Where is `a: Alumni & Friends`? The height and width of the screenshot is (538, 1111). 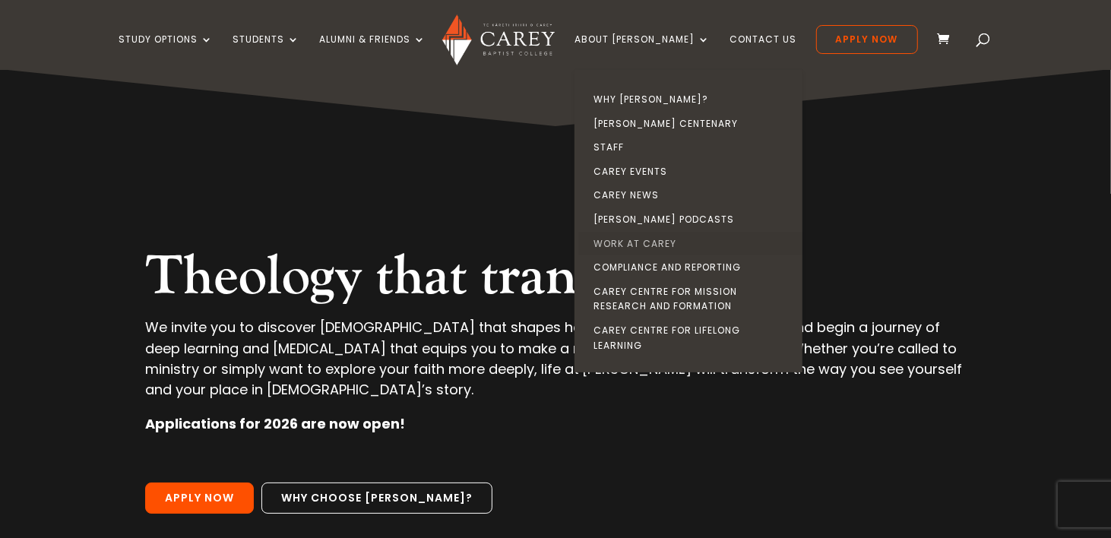 a: Alumni & Friends is located at coordinates (372, 52).